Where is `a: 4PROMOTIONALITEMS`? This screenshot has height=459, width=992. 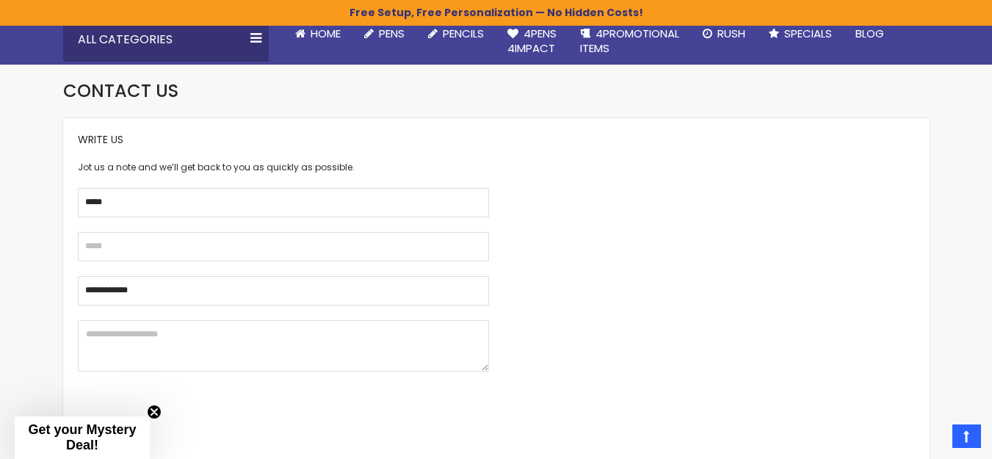 a: 4PROMOTIONALITEMS is located at coordinates (629, 41).